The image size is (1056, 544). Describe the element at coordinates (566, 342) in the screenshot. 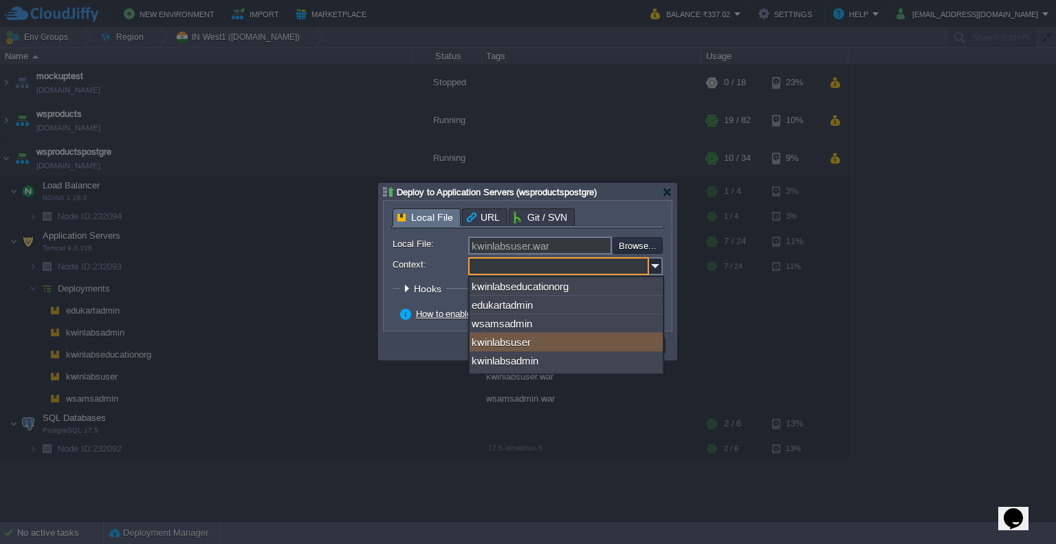

I see `div: kwinlabsuser` at that location.